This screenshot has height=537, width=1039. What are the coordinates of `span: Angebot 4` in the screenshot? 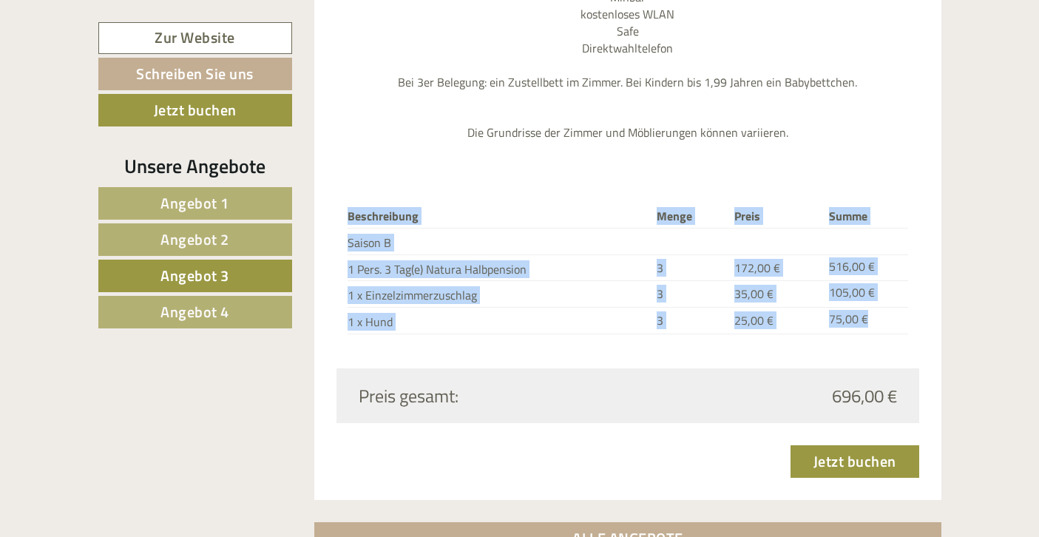 It's located at (194, 311).